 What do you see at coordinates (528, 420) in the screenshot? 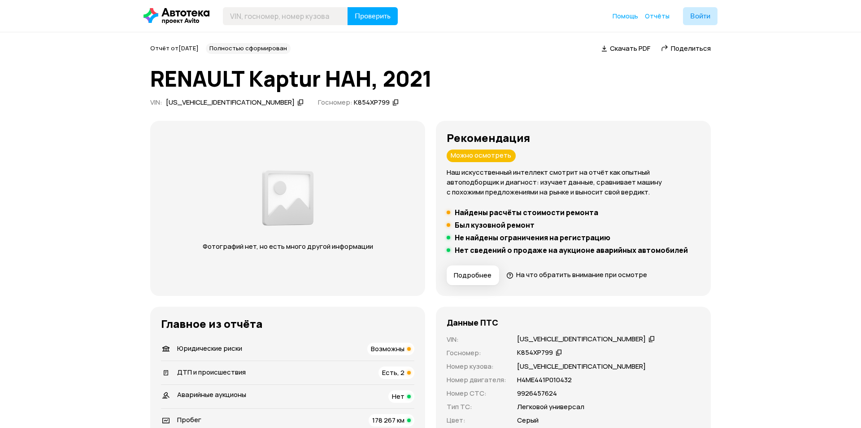
I see `p: Серый` at bounding box center [528, 420].